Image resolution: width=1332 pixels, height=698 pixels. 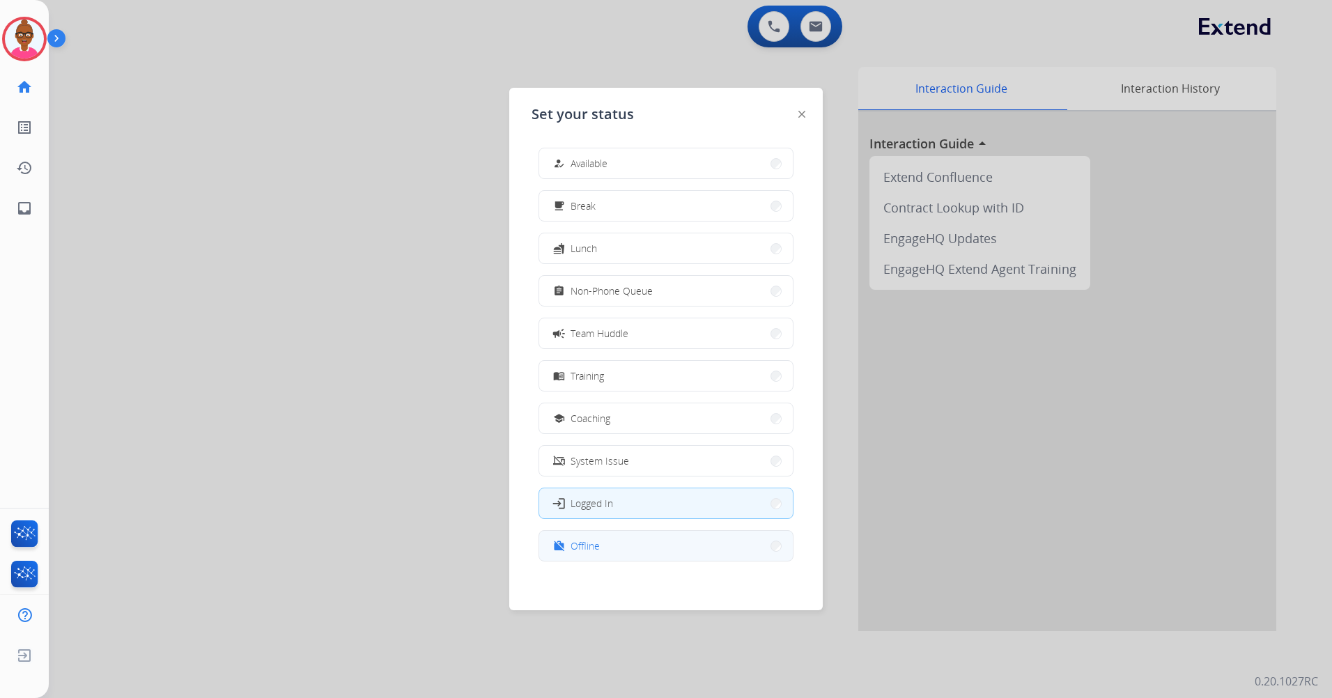 I want to click on mat-icon: work_off, so click(x=559, y=546).